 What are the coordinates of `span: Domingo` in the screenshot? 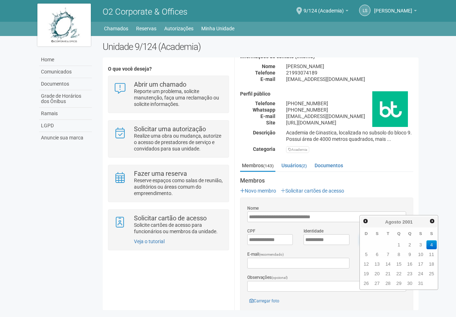 It's located at (366, 233).